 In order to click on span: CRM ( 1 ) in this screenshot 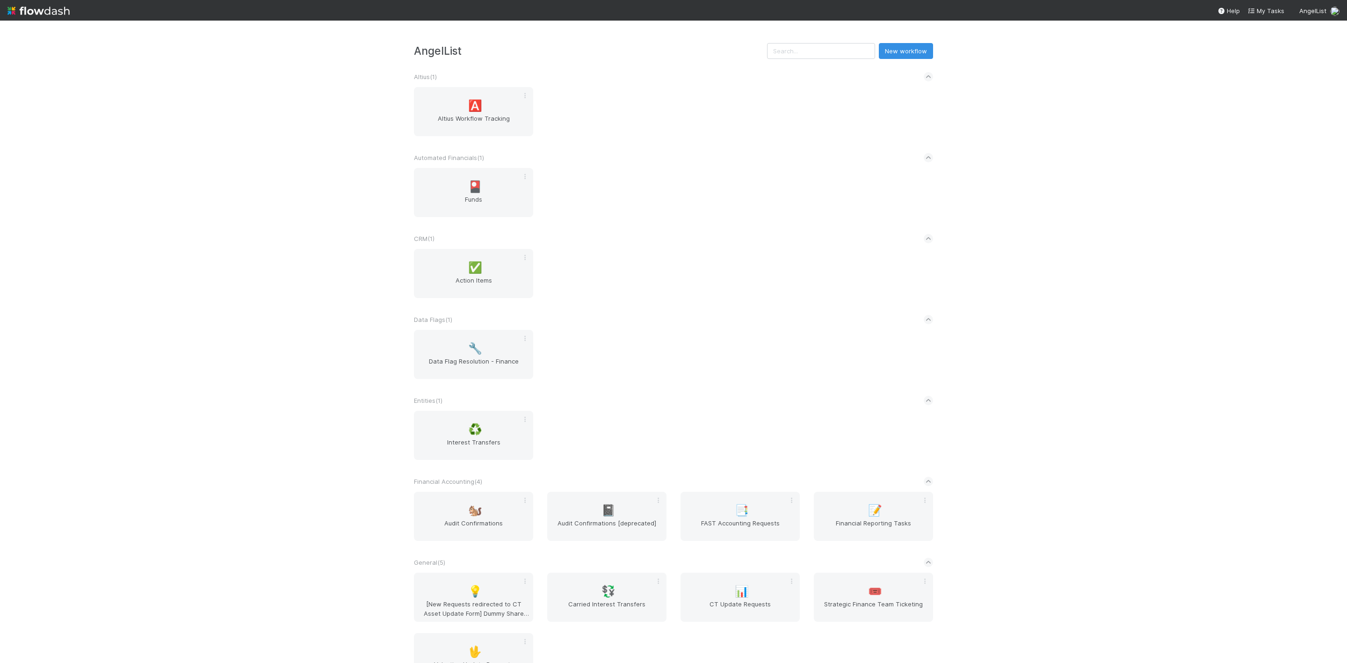, I will do `click(424, 239)`.